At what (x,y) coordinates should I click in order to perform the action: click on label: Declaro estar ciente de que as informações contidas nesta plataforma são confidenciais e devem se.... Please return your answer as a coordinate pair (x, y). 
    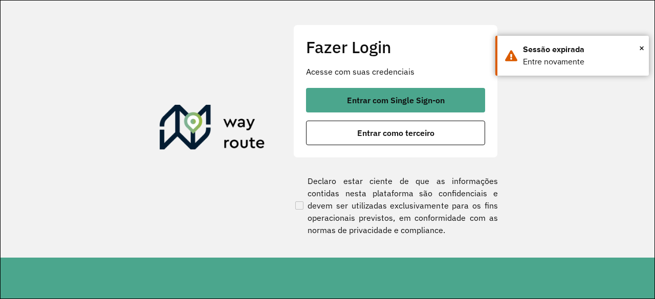
    Looking at the image, I should click on (396, 206).